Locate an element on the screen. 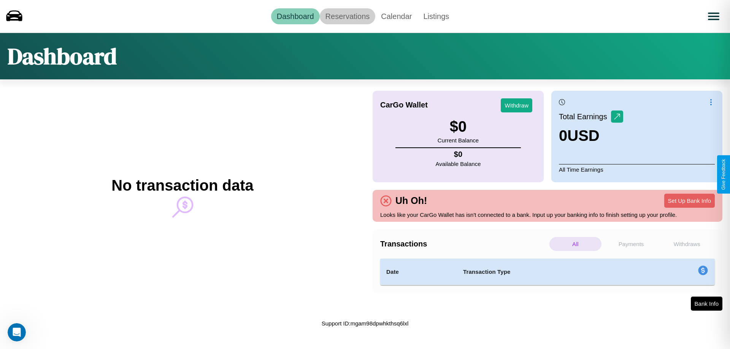 The width and height of the screenshot is (730, 349). p: Current Balance is located at coordinates (458, 140).